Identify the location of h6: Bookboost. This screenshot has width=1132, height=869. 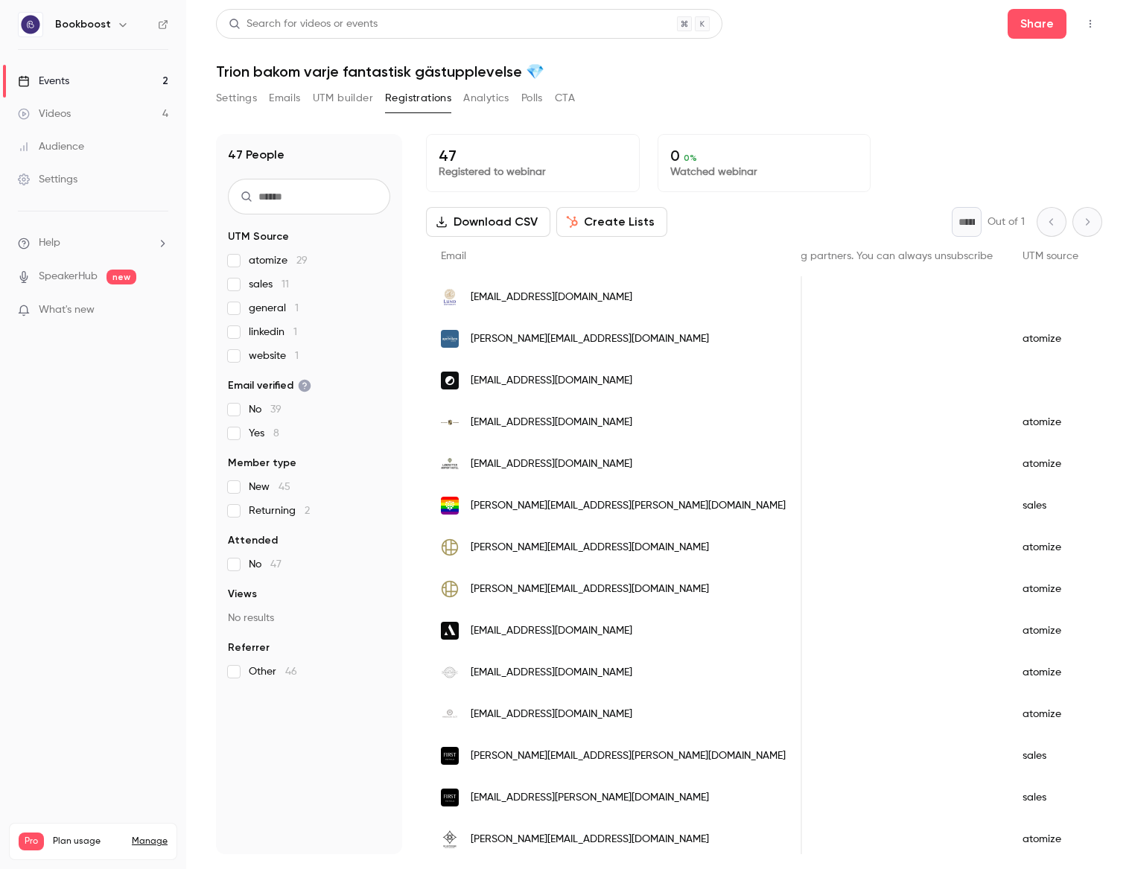
(83, 25).